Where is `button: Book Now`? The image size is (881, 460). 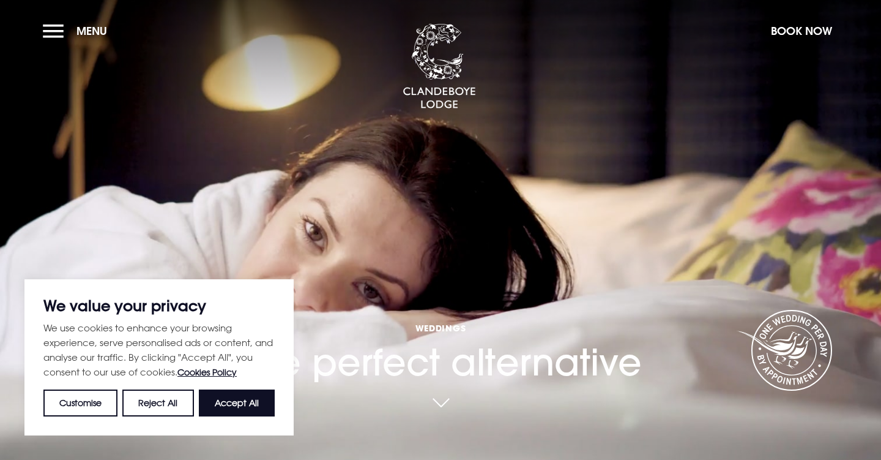
button: Book Now is located at coordinates (802, 31).